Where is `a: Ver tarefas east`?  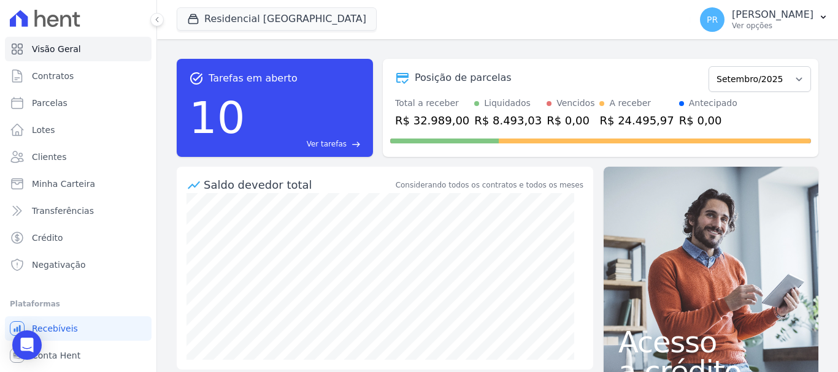 a: Ver tarefas east is located at coordinates (305, 144).